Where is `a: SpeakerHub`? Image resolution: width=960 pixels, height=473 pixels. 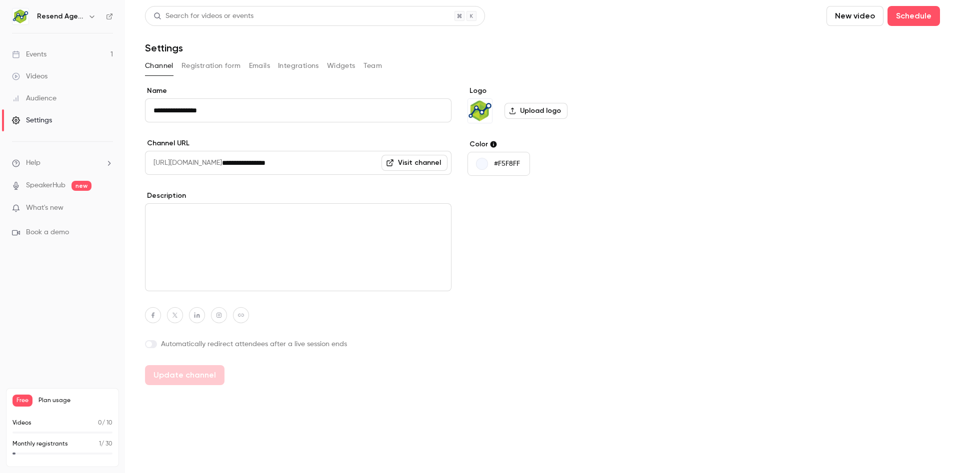 a: SpeakerHub is located at coordinates (45, 185).